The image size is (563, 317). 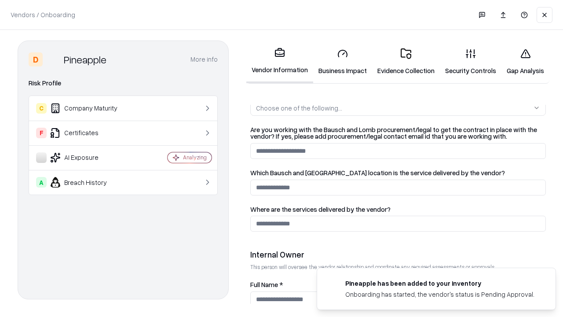 What do you see at coordinates (343, 62) in the screenshot?
I see `a: Business Impact` at bounding box center [343, 62].